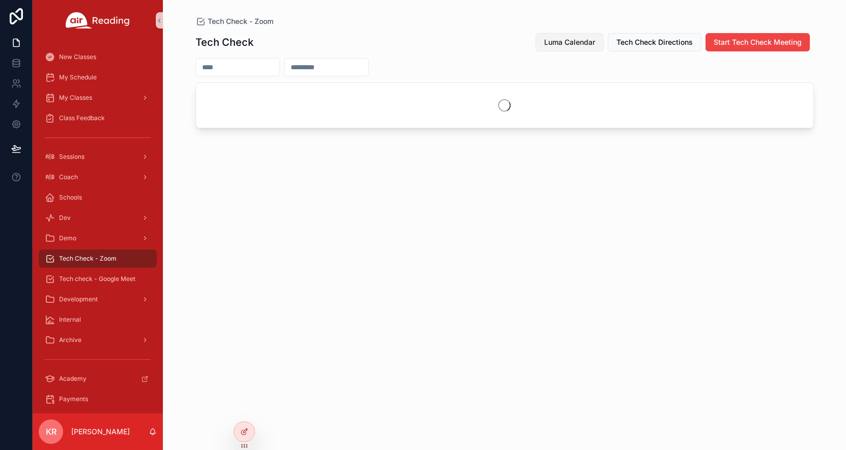 Image resolution: width=846 pixels, height=450 pixels. Describe the element at coordinates (225, 42) in the screenshot. I see `h1: Tech Check` at that location.